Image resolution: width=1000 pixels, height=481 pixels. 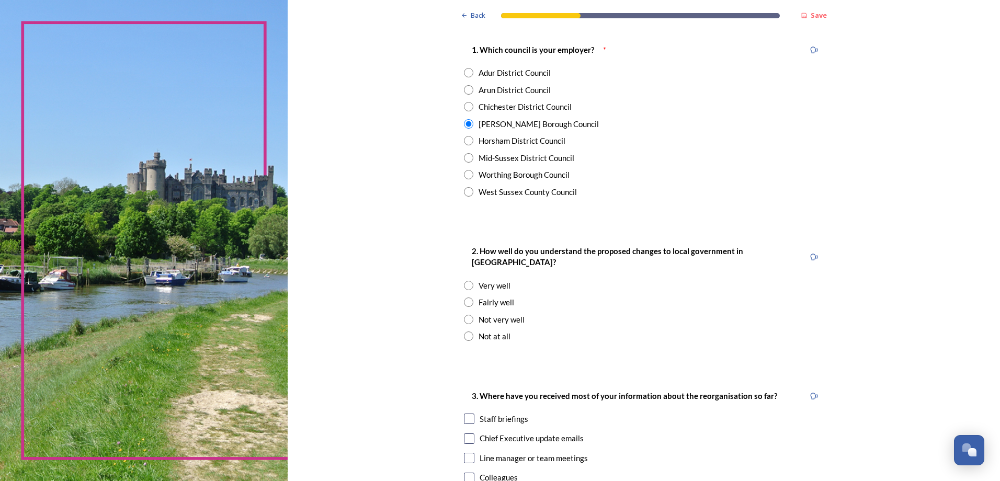 What do you see at coordinates (528, 192) in the screenshot?
I see `div: West Sussex County Council` at bounding box center [528, 192].